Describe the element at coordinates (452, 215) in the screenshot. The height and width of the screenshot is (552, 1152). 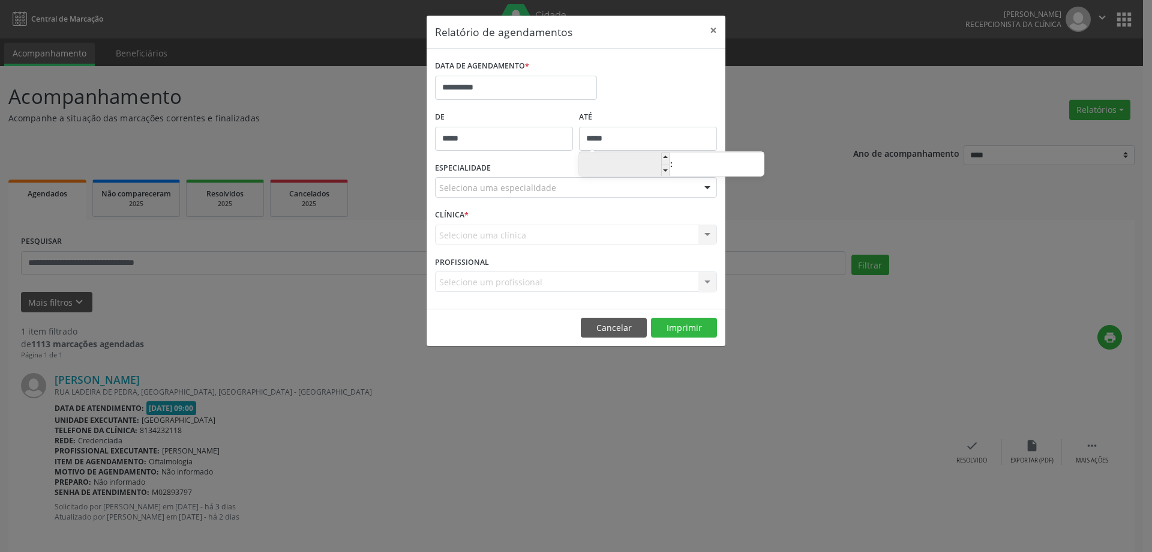
I see `label: CLÍNICA` at that location.